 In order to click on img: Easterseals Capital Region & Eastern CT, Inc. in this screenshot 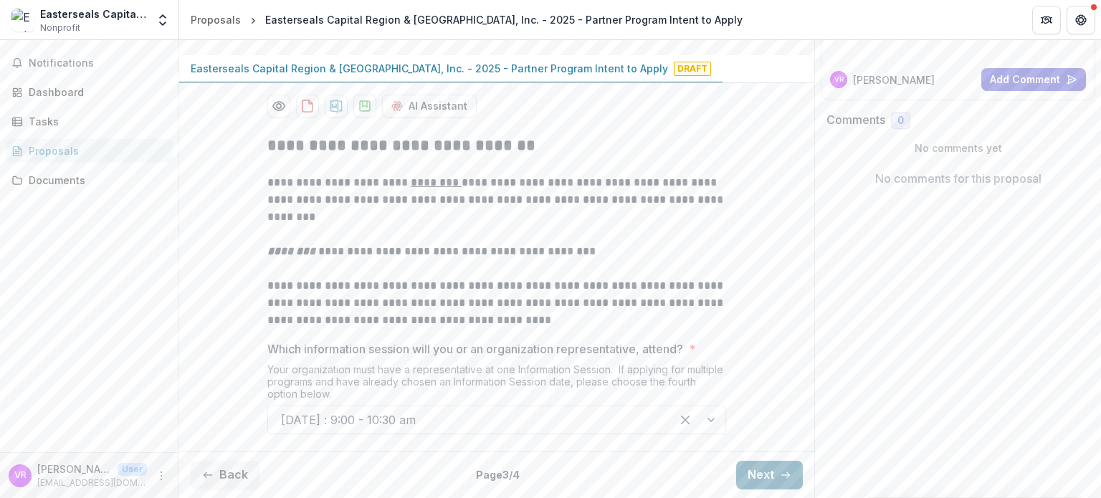, I will do `click(23, 20)`.